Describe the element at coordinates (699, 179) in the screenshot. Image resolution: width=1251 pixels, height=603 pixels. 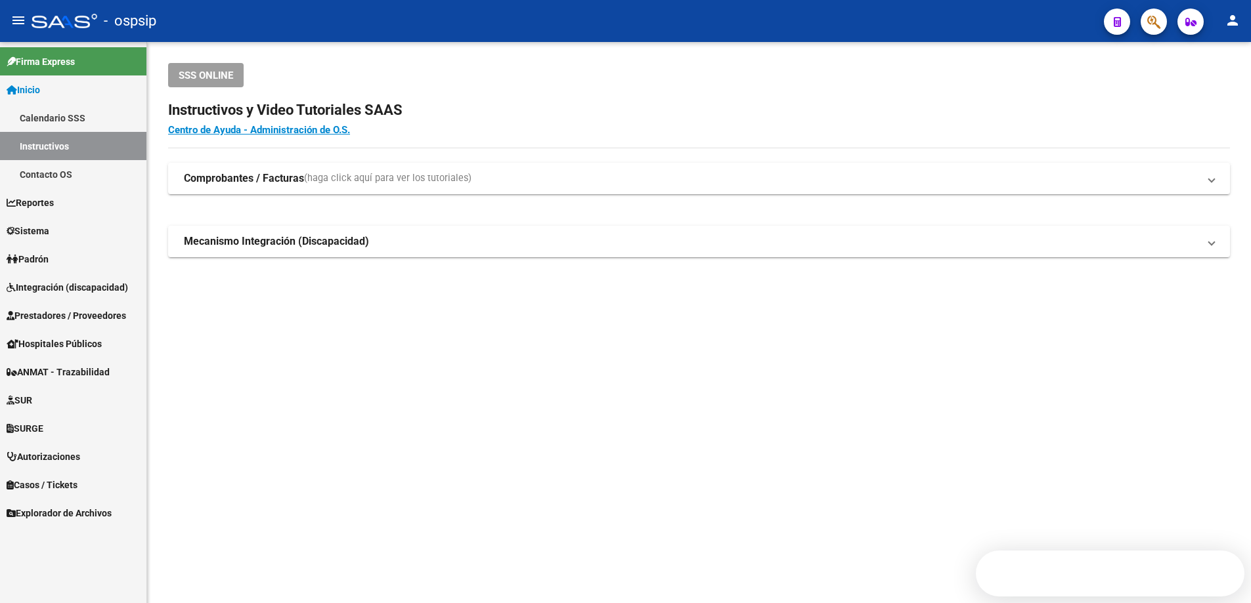
I see `mat-expansion-panel-header: Comprobantes / Facturas(haga click aquí para ver los tutoriales)` at that location.